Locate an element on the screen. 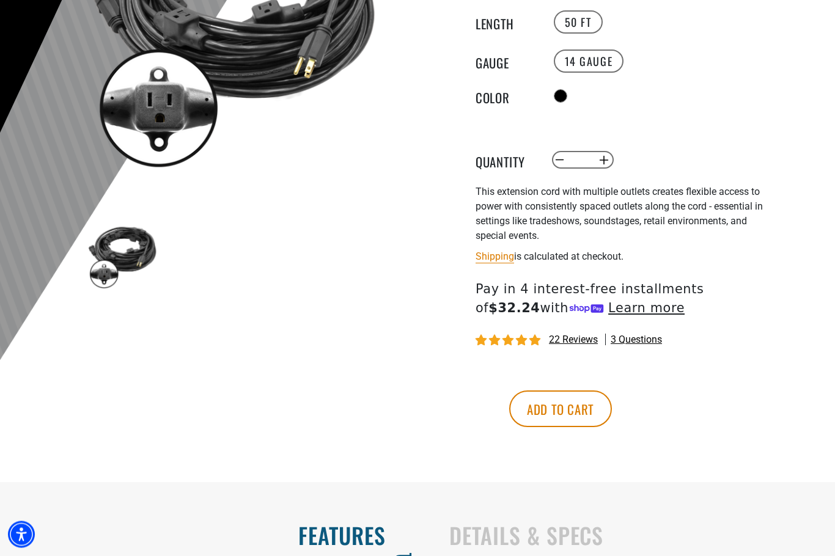  a: Shipping is located at coordinates (494, 257).